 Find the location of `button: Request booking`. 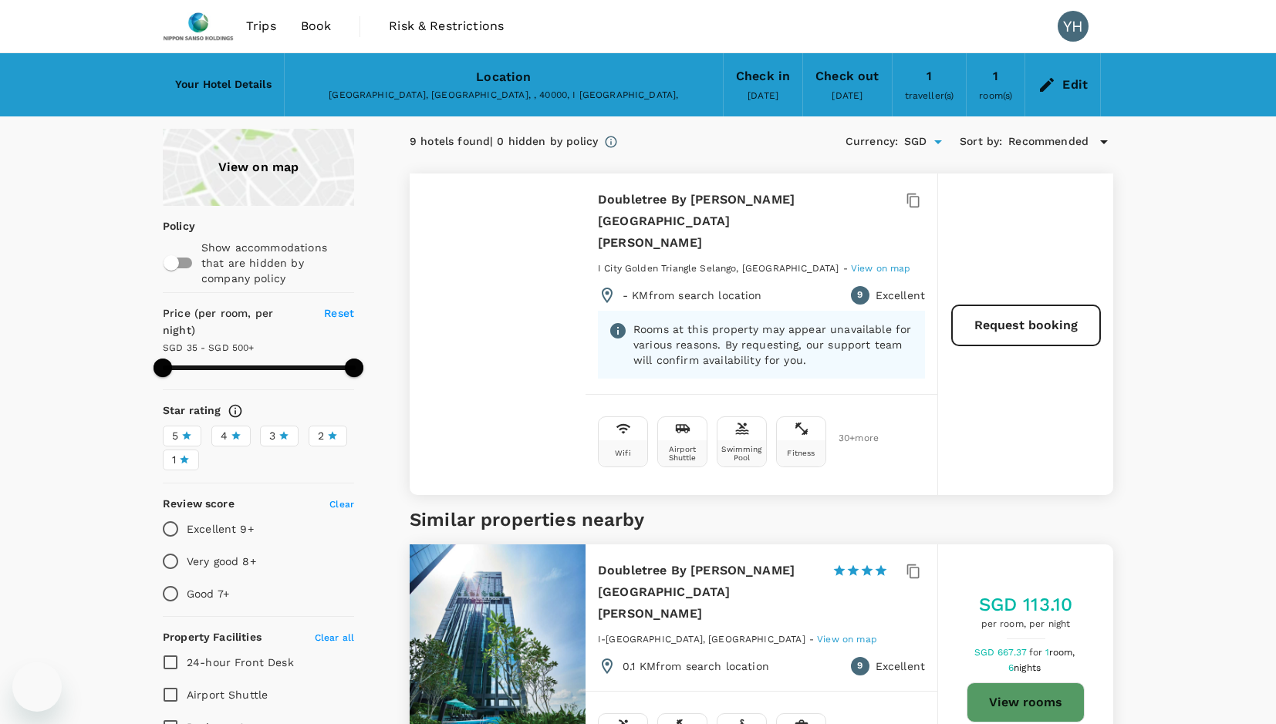

button: Request booking is located at coordinates (1026, 326).